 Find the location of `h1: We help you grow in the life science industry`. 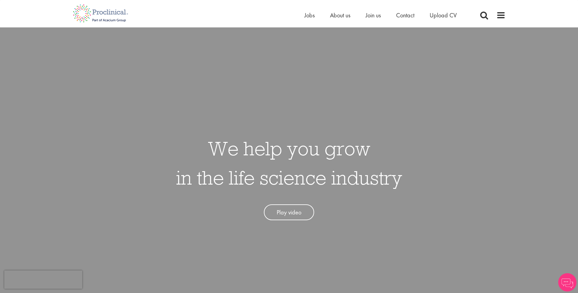

h1: We help you grow in the life science industry is located at coordinates (289, 163).